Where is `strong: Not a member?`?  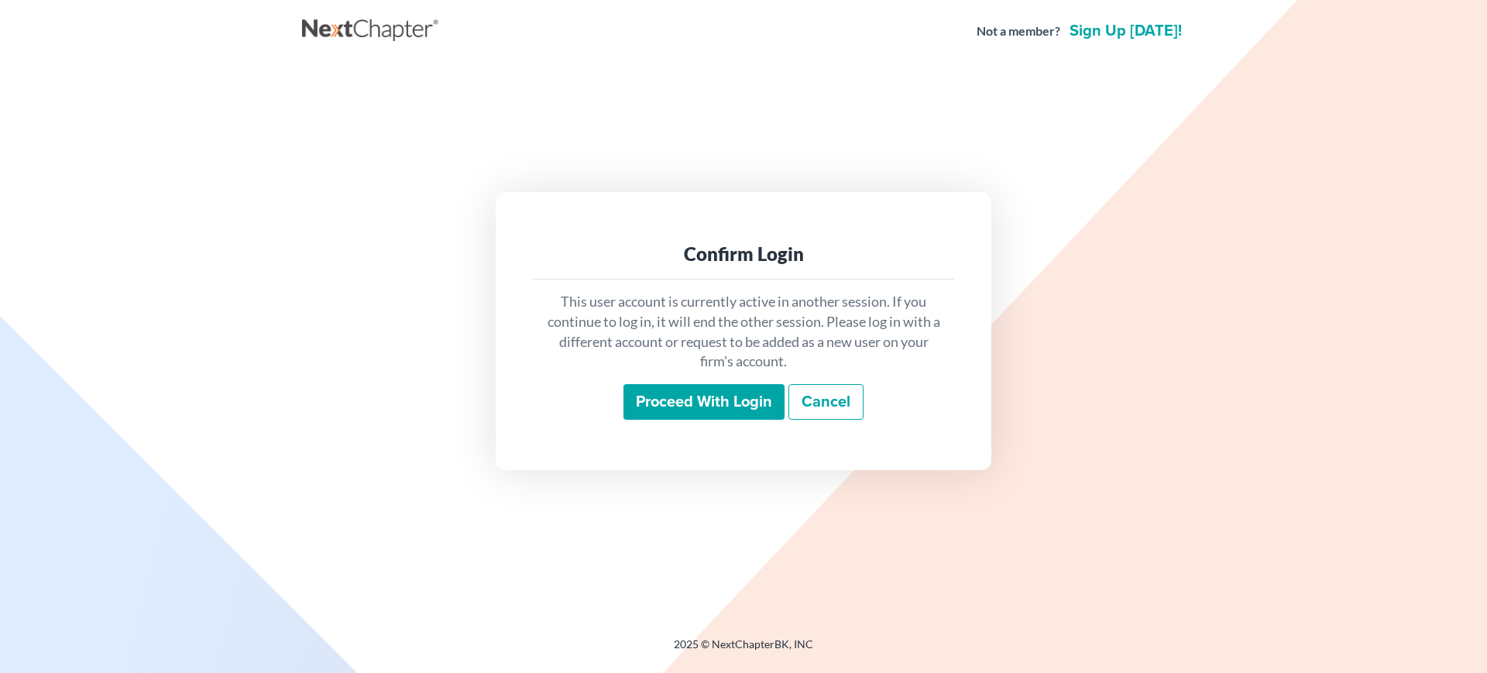 strong: Not a member? is located at coordinates (1018, 31).